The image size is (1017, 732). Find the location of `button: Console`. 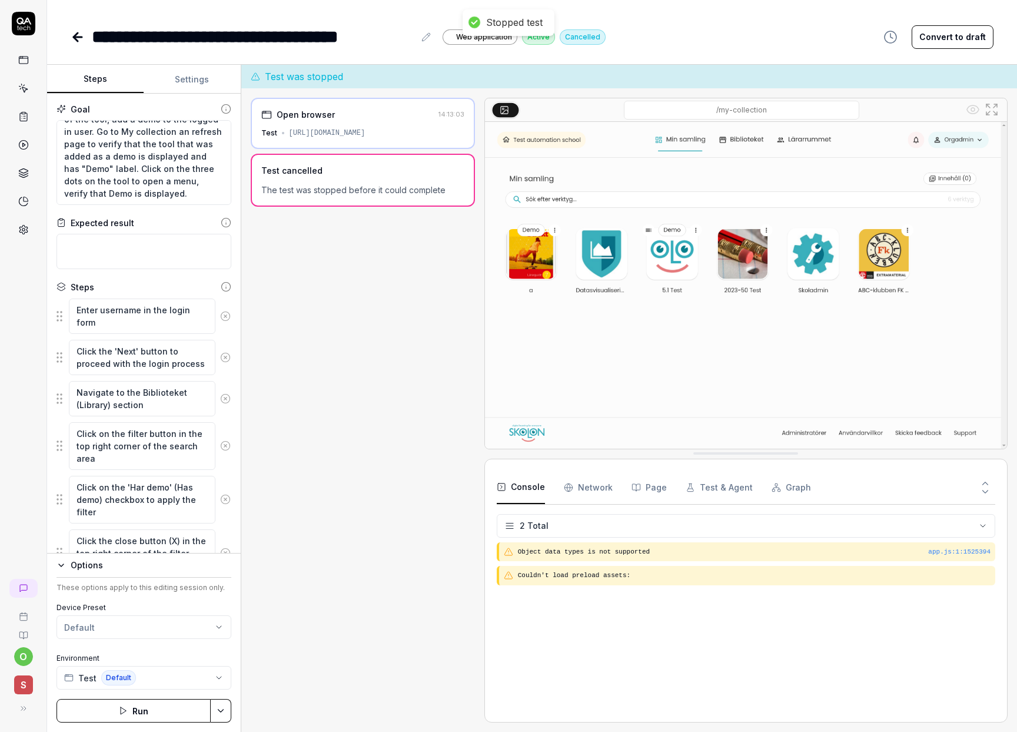

button: Console is located at coordinates (521, 487).